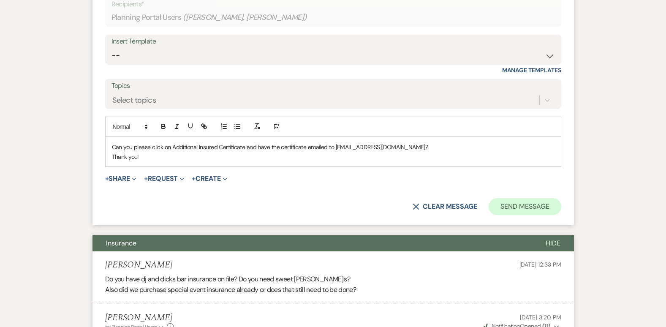  I want to click on div: Insert Template, so click(333, 41).